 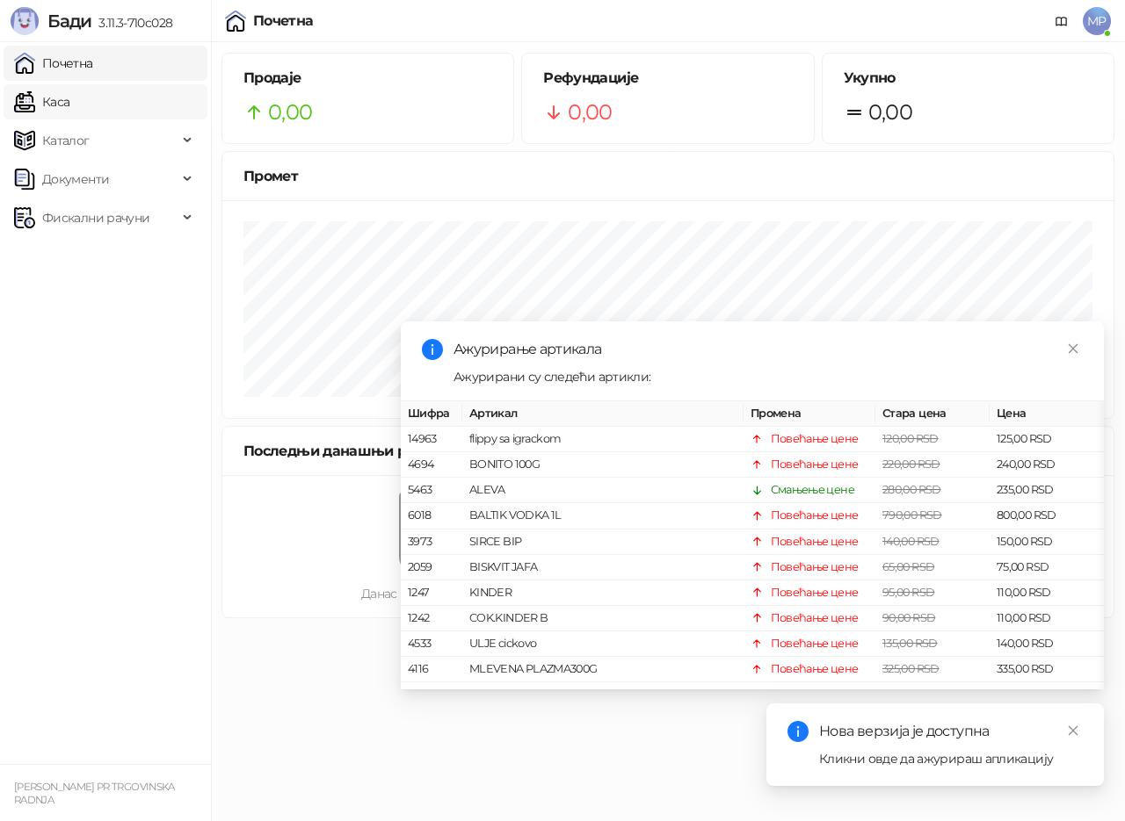 I want to click on td: 4694, so click(x=431, y=465).